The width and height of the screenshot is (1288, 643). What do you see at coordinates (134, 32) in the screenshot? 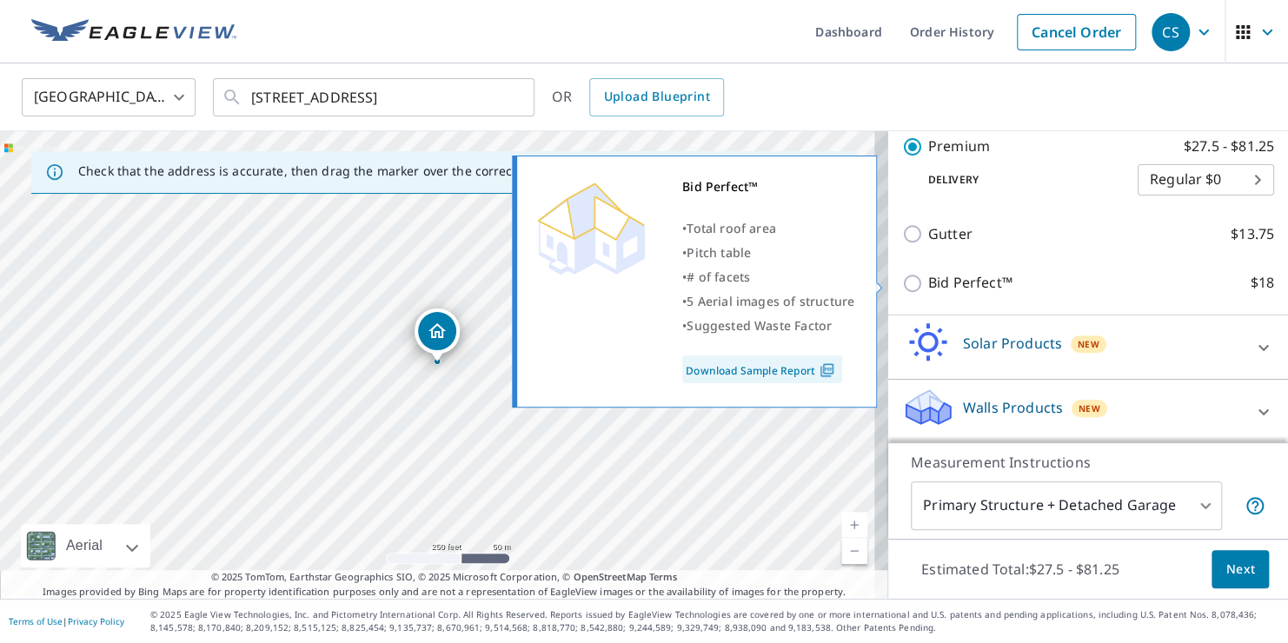
I see `img: EV Logo` at bounding box center [134, 32].